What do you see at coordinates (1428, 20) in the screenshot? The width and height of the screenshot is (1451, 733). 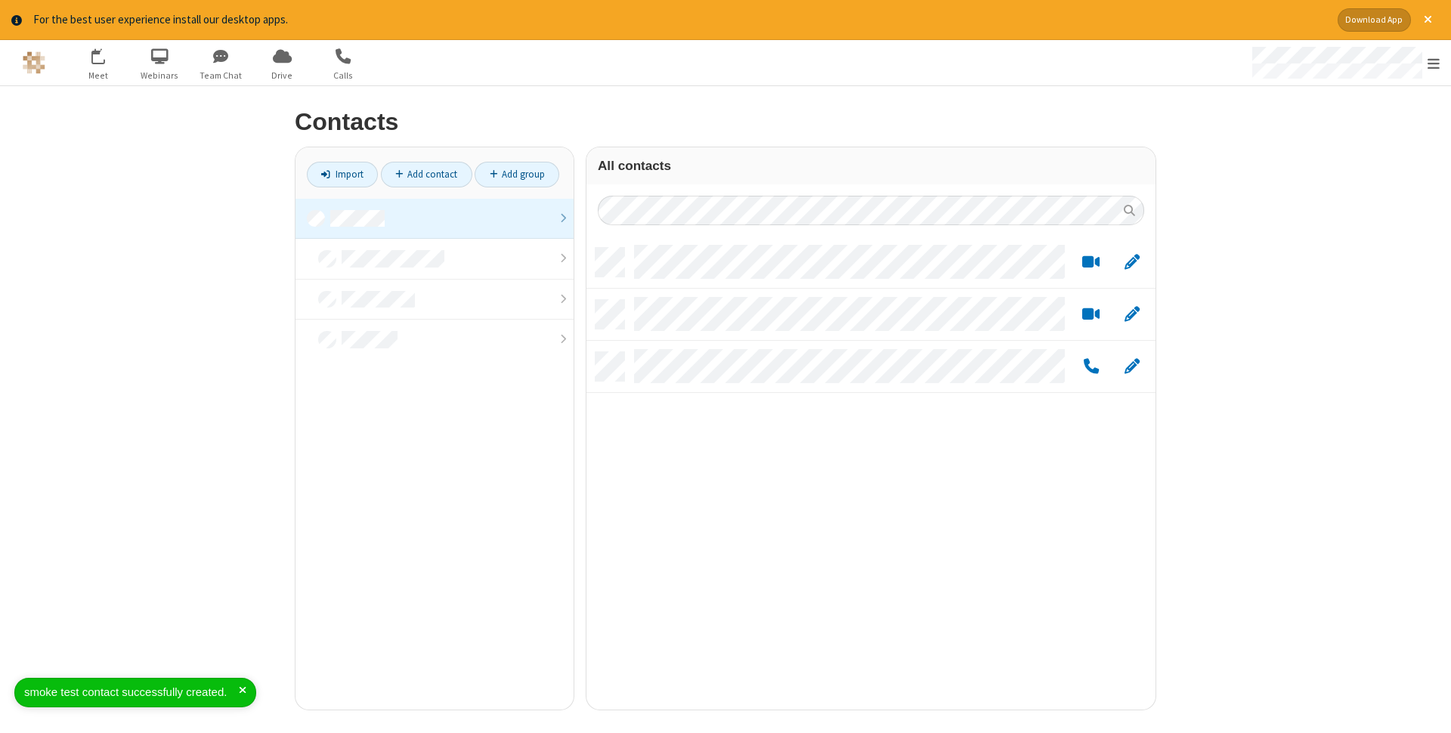 I see `button: Close alert` at bounding box center [1428, 20].